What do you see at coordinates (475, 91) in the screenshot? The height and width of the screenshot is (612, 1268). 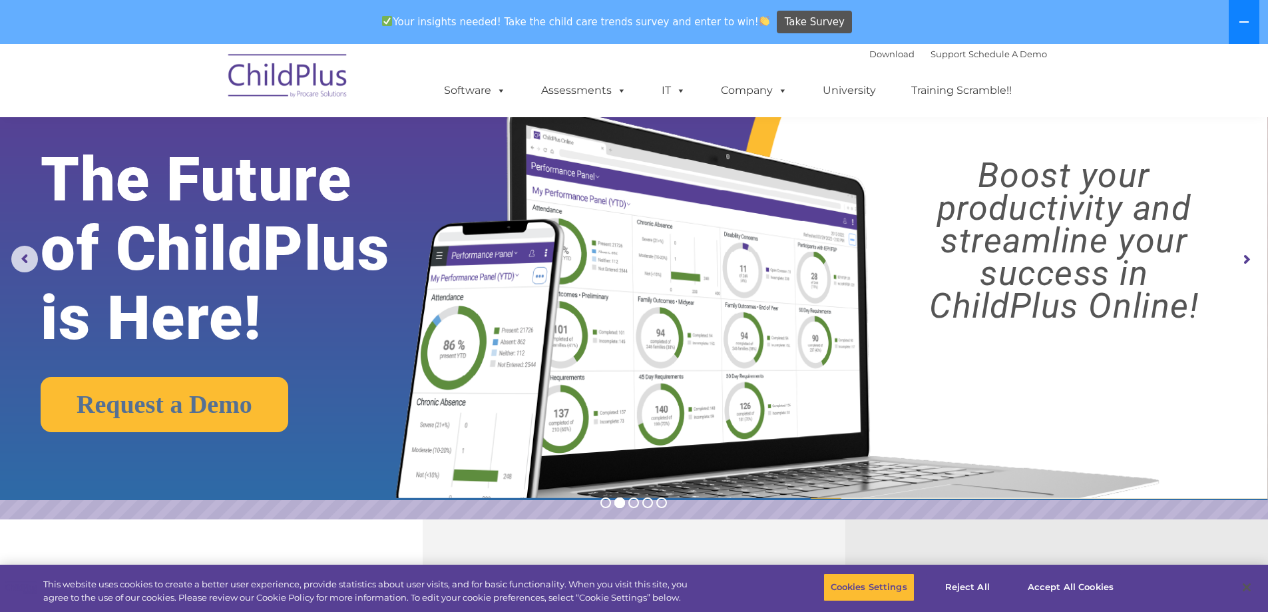 I see `a: Software` at bounding box center [475, 91].